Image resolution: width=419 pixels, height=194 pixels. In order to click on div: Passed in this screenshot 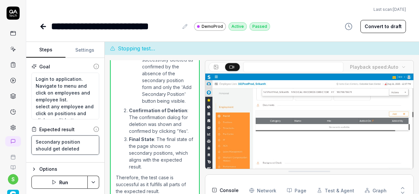, I will do `click(260, 27)`.